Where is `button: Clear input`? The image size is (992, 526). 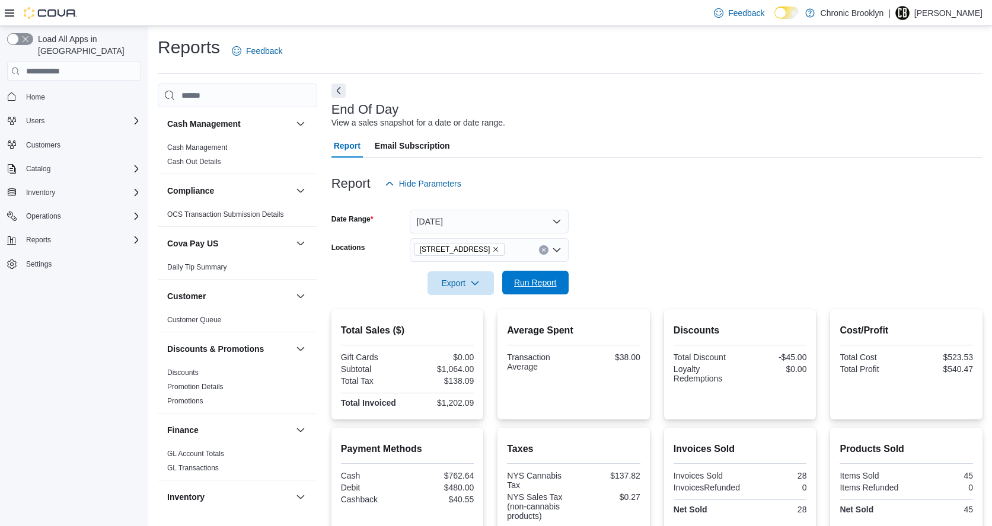
button: Clear input is located at coordinates (544, 250).